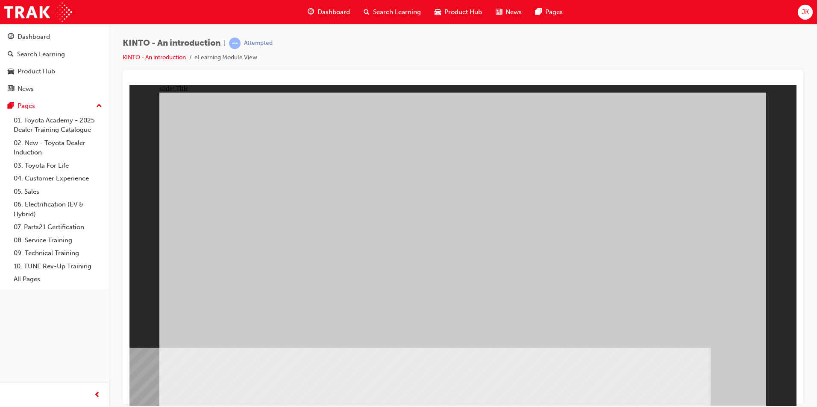 This screenshot has height=407, width=817. What do you see at coordinates (549, 12) in the screenshot?
I see `a: pages-iconPages` at bounding box center [549, 12].